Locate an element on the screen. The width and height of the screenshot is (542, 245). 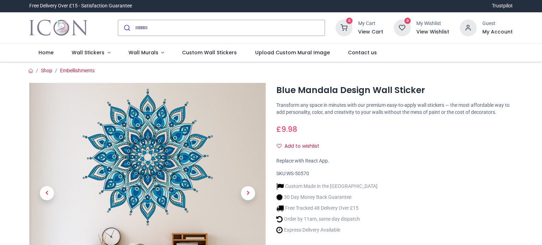
h6: View Wishlist is located at coordinates (432, 32).